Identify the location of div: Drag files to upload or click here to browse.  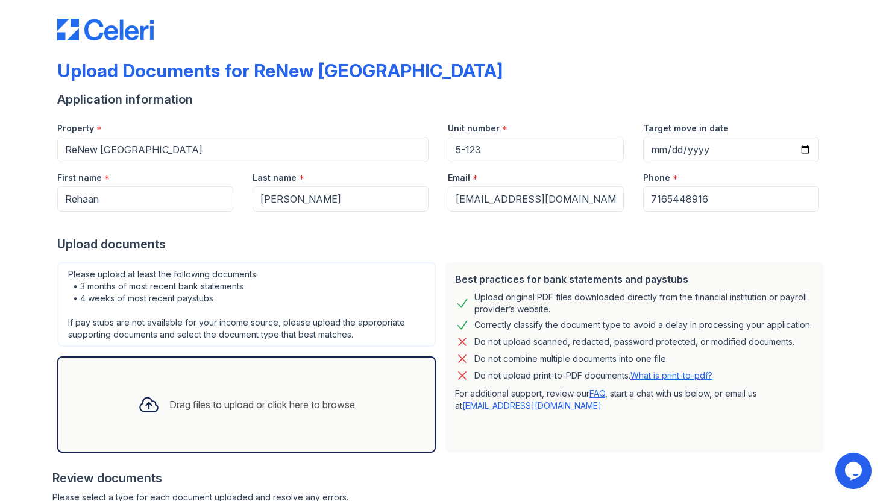
(262, 404).